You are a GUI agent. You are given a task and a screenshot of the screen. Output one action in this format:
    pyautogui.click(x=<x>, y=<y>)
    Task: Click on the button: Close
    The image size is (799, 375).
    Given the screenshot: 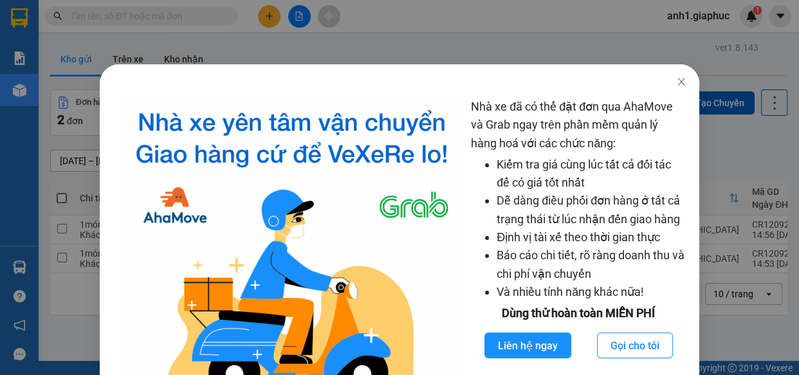 What is the action you would take?
    pyautogui.click(x=682, y=82)
    